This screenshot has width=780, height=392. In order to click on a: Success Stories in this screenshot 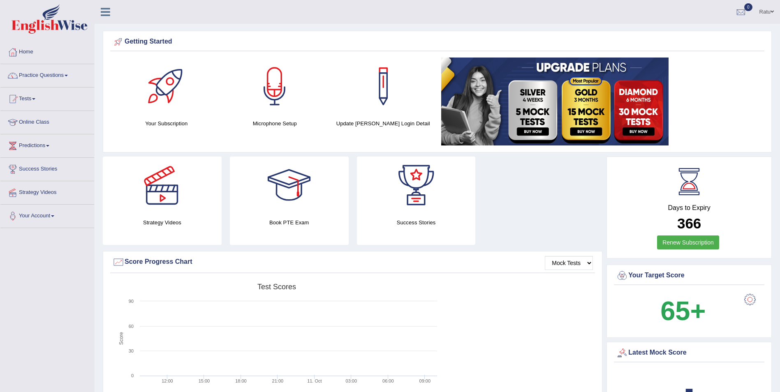, I will do `click(47, 168)`.